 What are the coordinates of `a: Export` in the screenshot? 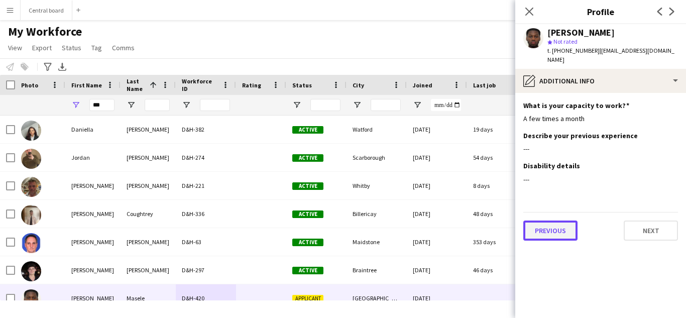 It's located at (42, 48).